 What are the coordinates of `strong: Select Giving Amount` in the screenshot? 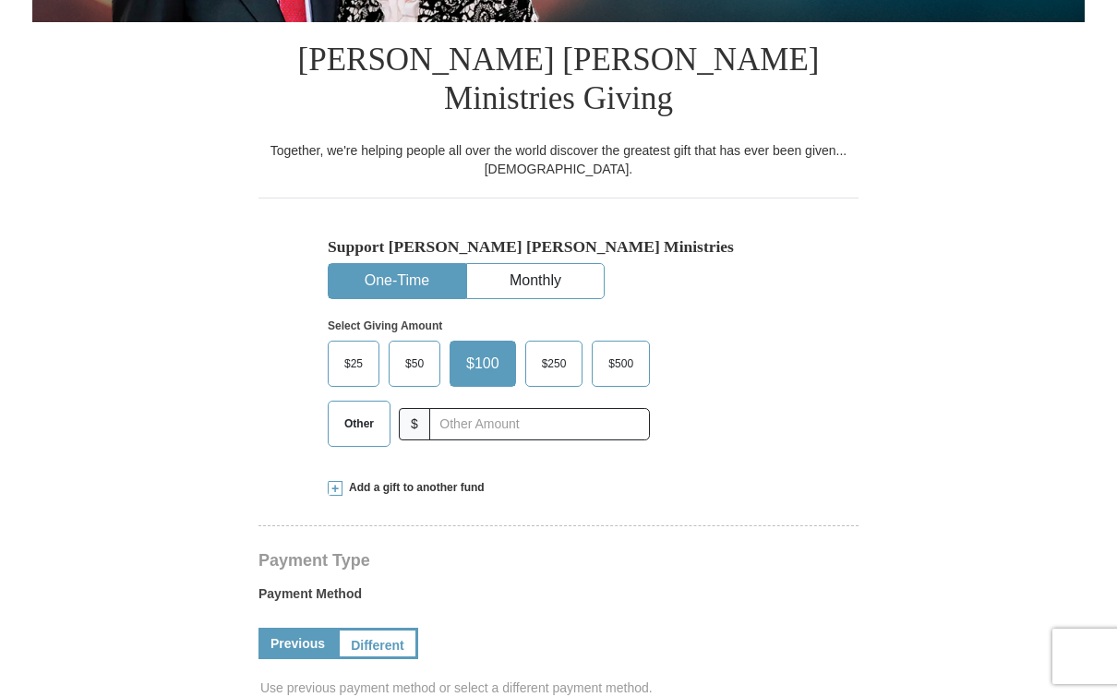 It's located at (385, 326).